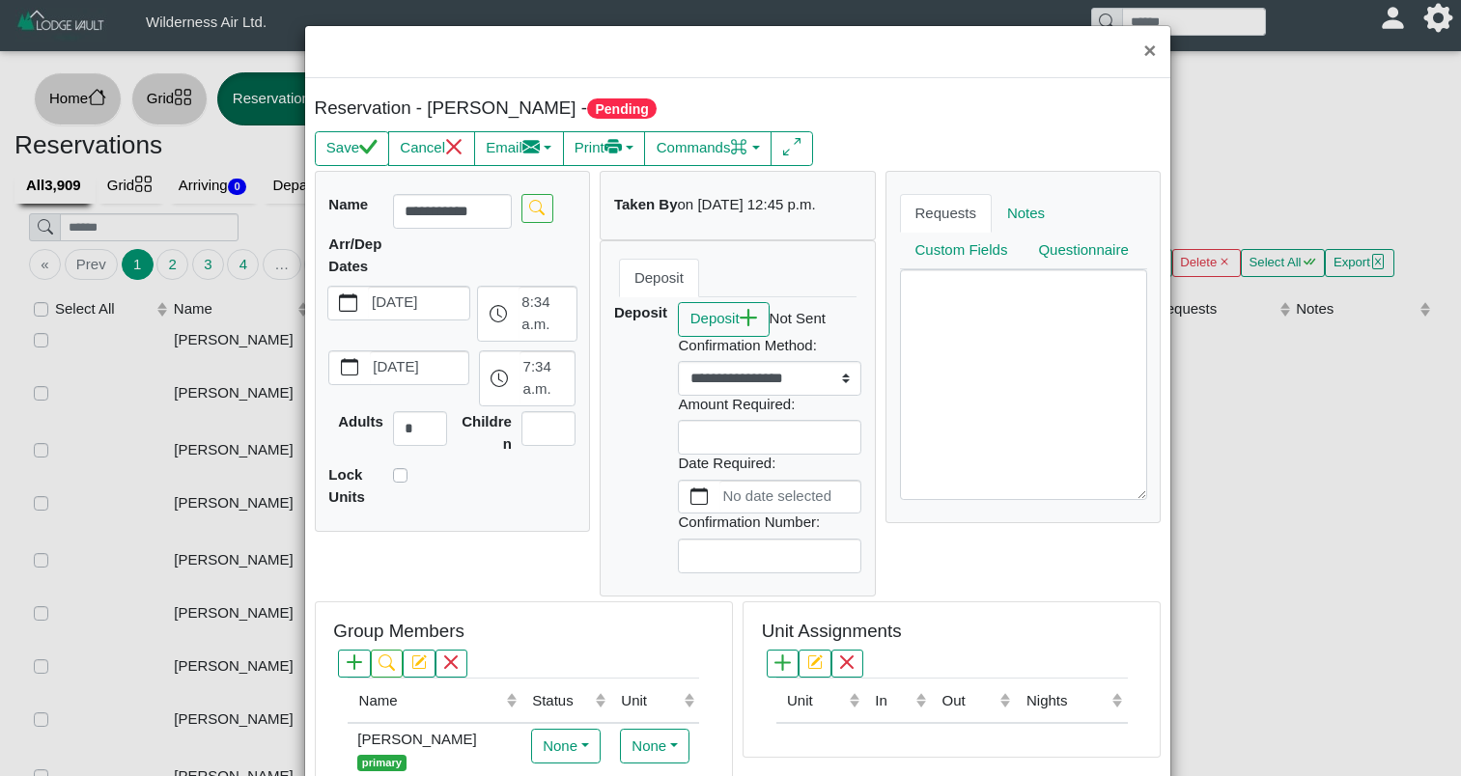 The image size is (1461, 776). What do you see at coordinates (561, 701) in the screenshot?
I see `div: Status` at bounding box center [561, 701].